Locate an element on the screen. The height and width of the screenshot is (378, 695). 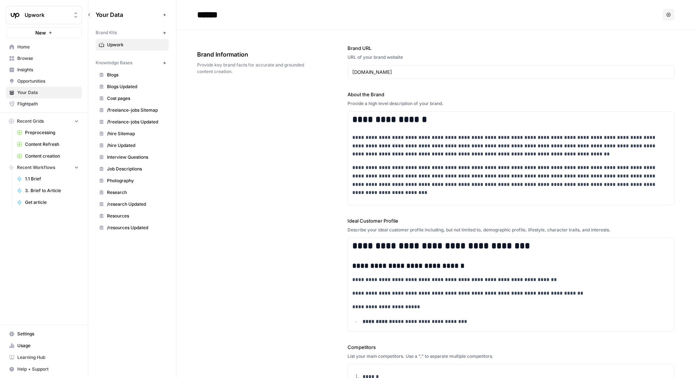
span: Content creation is located at coordinates (52, 156).